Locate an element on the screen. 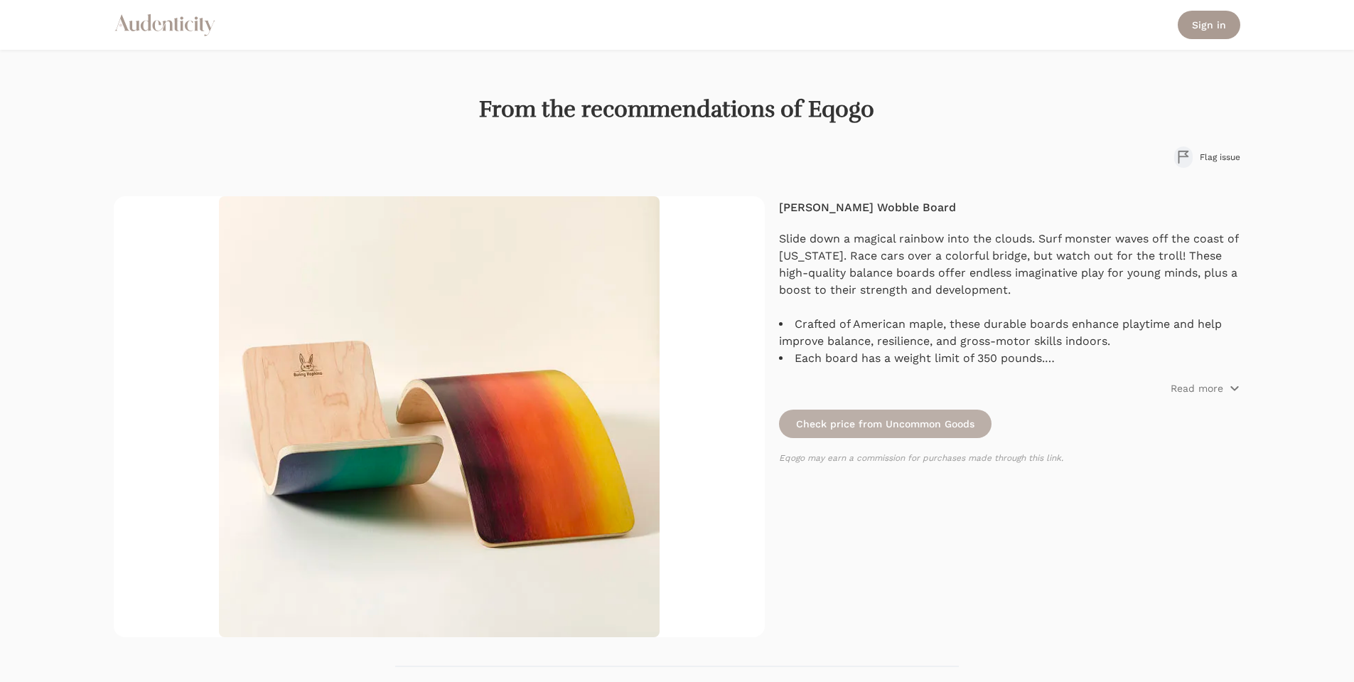 This screenshot has height=682, width=1354. button: Flag issue is located at coordinates (1207, 157).